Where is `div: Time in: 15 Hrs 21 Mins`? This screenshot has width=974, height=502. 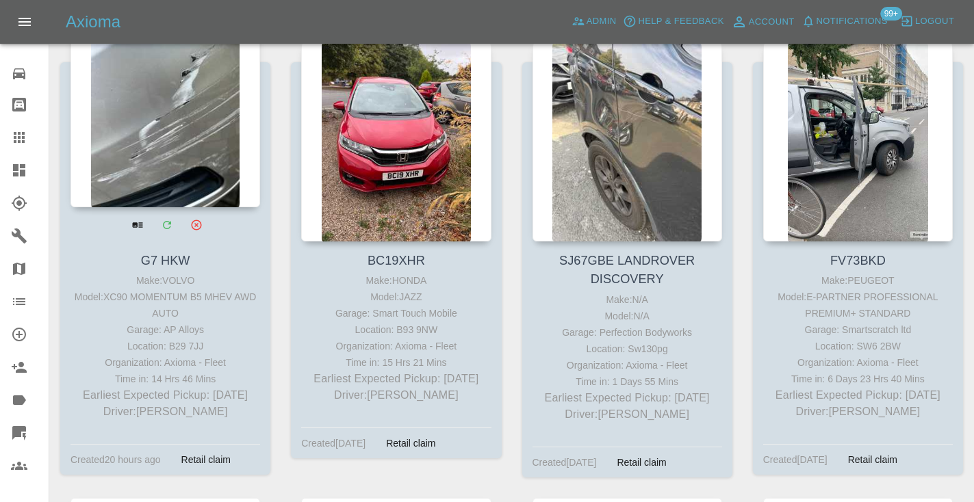
div: Time in: 15 Hrs 21 Mins is located at coordinates (395, 363).